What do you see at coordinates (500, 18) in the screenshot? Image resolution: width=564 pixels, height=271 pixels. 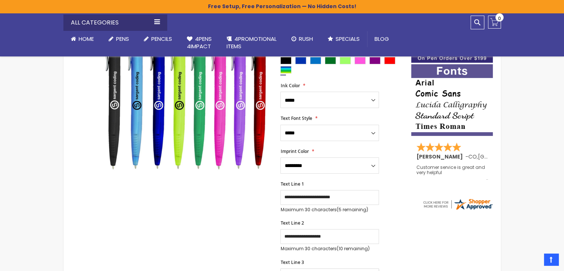 I see `span: 0` at bounding box center [500, 18].